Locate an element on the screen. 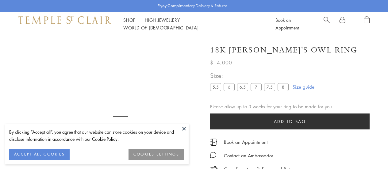 This screenshot has height=169, width=388. a: Open Shopping Bag is located at coordinates (367, 24).